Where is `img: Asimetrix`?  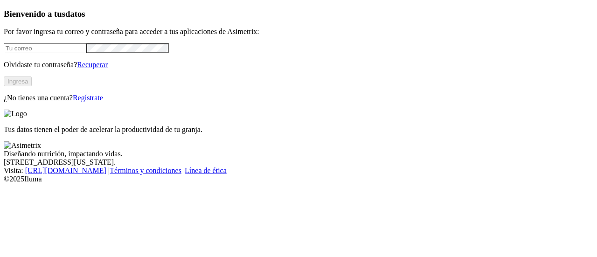 img: Asimetrix is located at coordinates (22, 145).